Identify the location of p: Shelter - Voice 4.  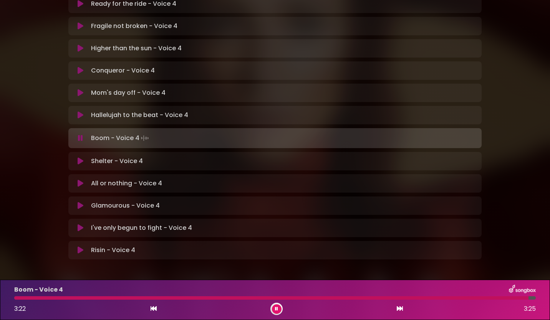
(117, 161).